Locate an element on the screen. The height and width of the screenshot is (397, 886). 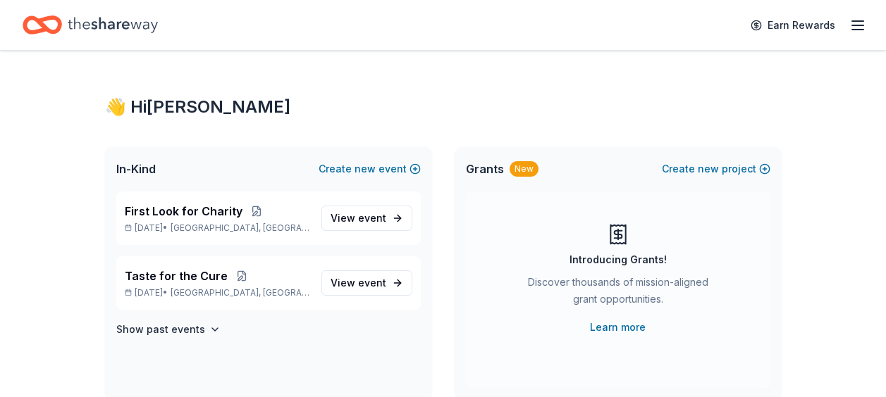
span: Grants is located at coordinates (485, 169).